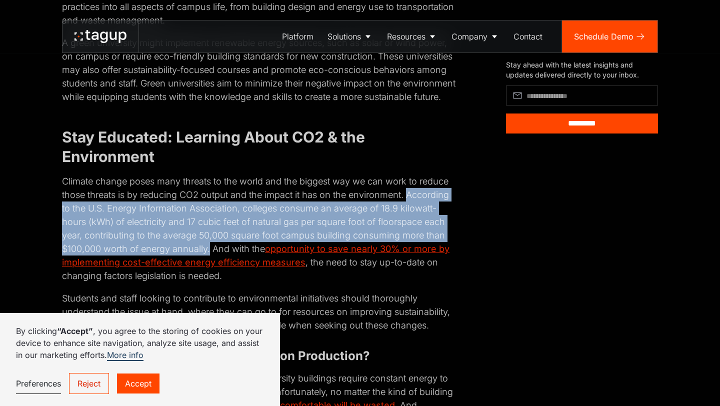 The height and width of the screenshot is (406, 720). Describe the element at coordinates (89, 384) in the screenshot. I see `a: Reject` at that location.